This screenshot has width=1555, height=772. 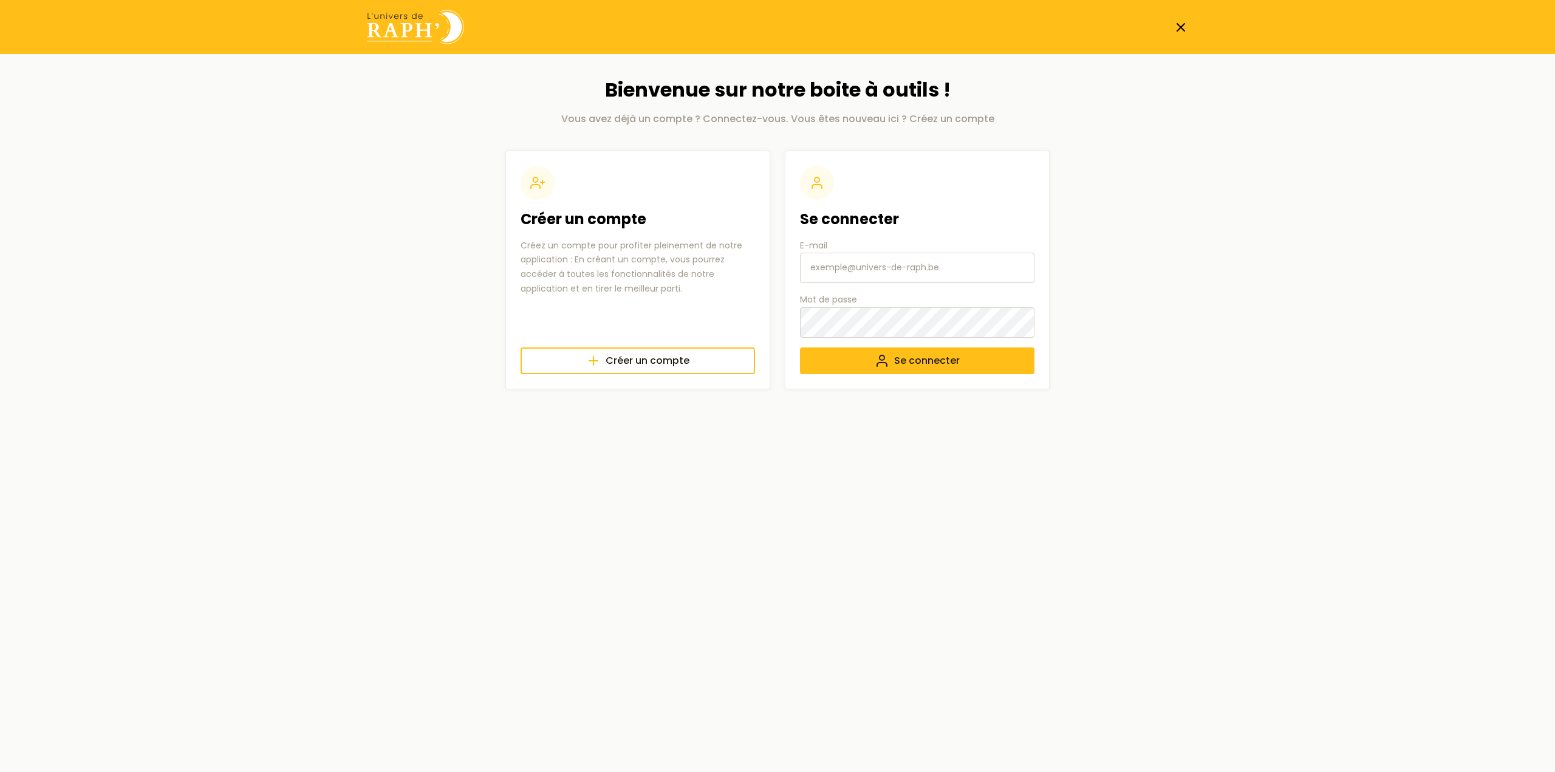 What do you see at coordinates (917, 361) in the screenshot?
I see `button: Se connecter` at bounding box center [917, 361].